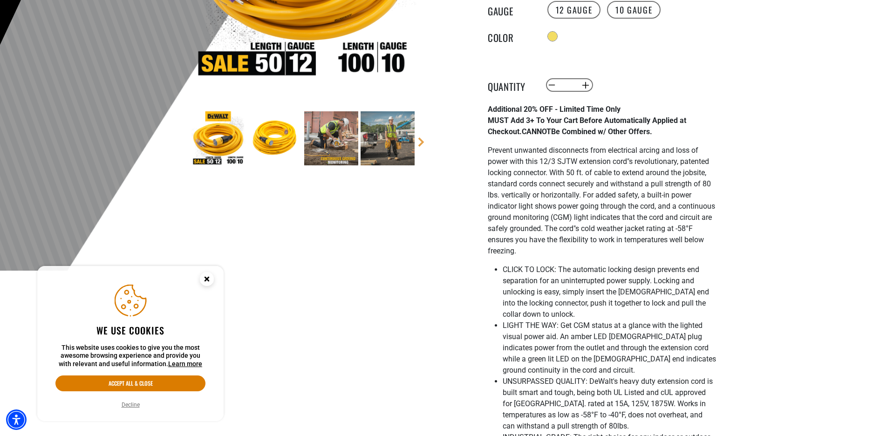  What do you see at coordinates (130, 384) in the screenshot?
I see `button: Accept all & close` at bounding box center [130, 384].